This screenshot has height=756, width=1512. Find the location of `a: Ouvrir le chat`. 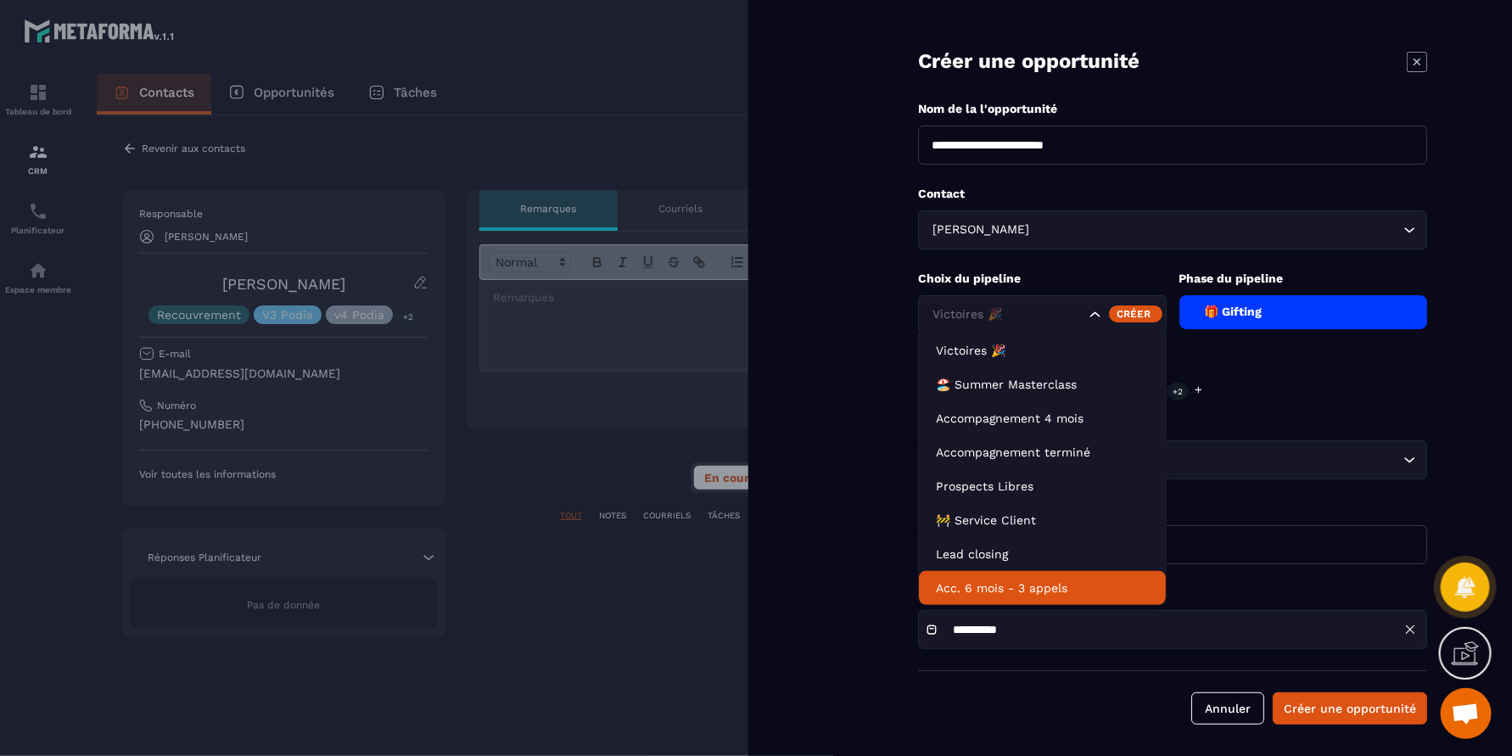

a: Ouvrir le chat is located at coordinates (1467, 714).